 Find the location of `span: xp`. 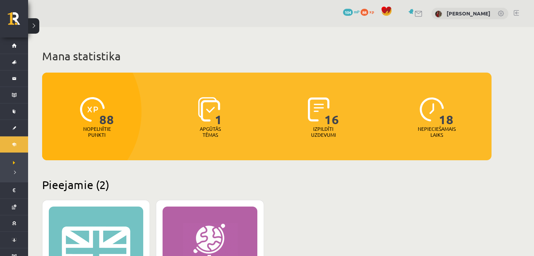

span: xp is located at coordinates (371, 12).